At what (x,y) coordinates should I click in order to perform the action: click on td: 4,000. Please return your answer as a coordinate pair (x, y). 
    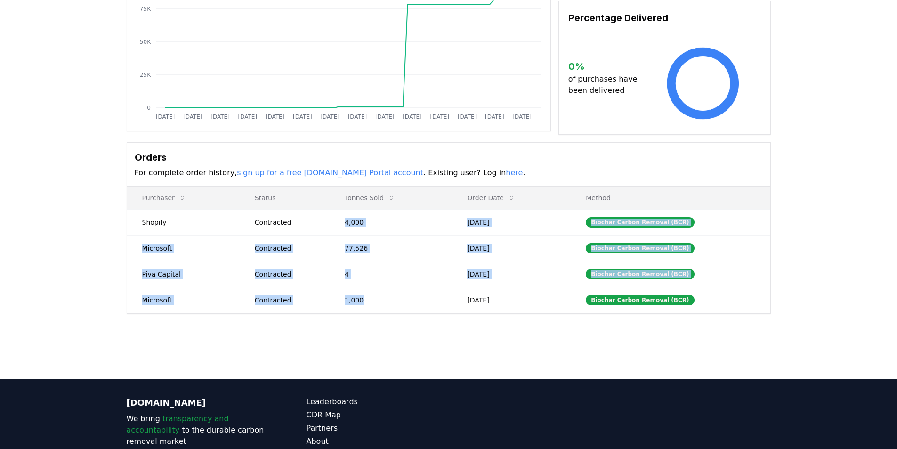
    Looking at the image, I should click on (391, 222).